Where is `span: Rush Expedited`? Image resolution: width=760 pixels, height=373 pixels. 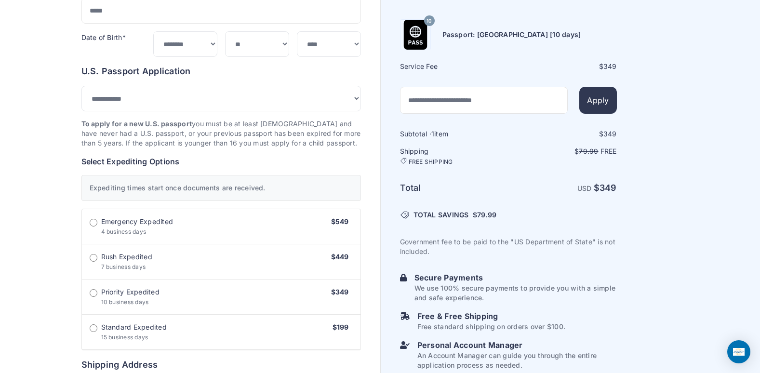 span: Rush Expedited is located at coordinates (127, 257).